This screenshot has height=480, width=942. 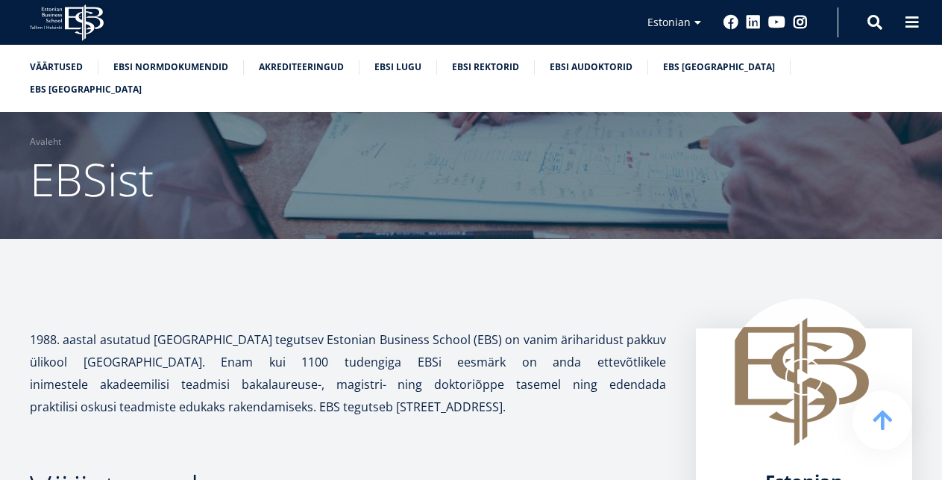 I want to click on a: Avaleht, so click(x=45, y=142).